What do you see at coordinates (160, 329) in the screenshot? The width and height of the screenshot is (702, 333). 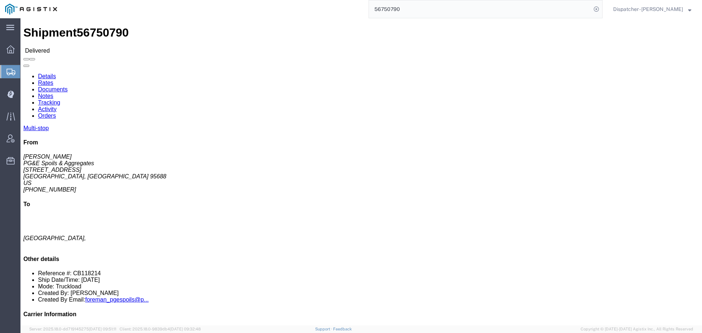 I see `span: Client: 2025.18.0-9839db4` at bounding box center [160, 329].